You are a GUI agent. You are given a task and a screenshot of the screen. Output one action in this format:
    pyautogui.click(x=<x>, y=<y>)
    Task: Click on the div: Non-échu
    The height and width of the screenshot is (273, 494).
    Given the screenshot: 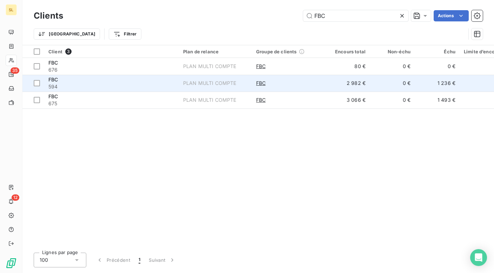 What is the action you would take?
    pyautogui.click(x=392, y=52)
    